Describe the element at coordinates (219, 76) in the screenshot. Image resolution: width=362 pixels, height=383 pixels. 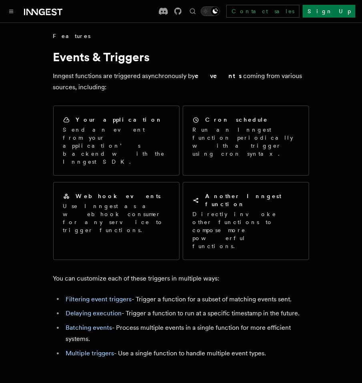
I see `strong: events` at that location.